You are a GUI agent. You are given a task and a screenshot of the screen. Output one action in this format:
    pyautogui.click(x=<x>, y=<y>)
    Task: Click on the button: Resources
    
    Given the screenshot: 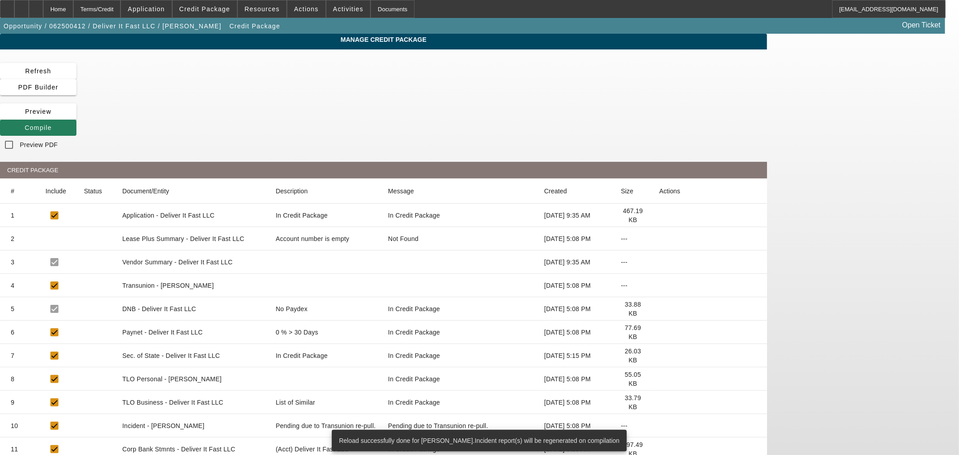 What is the action you would take?
    pyautogui.click(x=262, y=9)
    